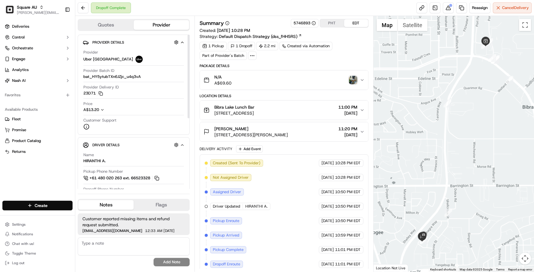 The image size is (534, 272). What do you see at coordinates (348, 250) in the screenshot?
I see `span: 11:01 PM EDT` at bounding box center [348, 250].